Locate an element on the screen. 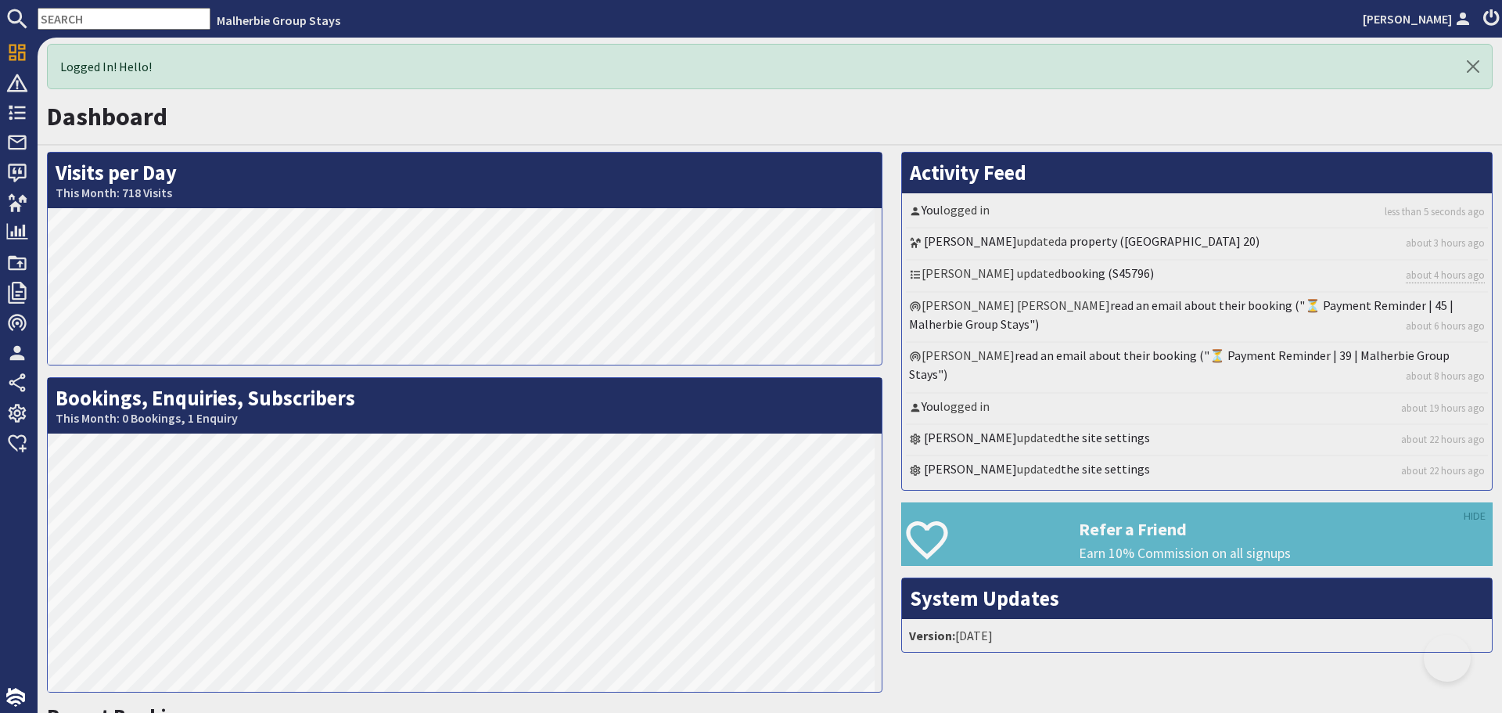 Image resolution: width=1502 pixels, height=713 pixels. a: about 4 hours ago is located at coordinates (1445, 275).